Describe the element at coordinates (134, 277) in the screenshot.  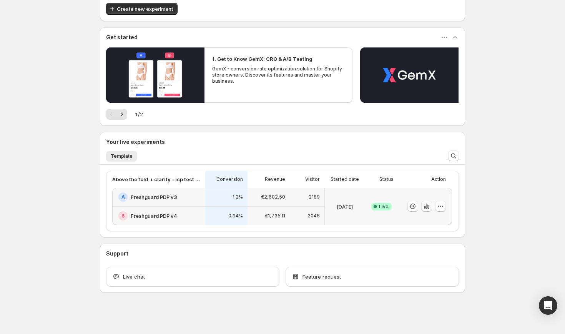
I see `span: Live chat` at that location.